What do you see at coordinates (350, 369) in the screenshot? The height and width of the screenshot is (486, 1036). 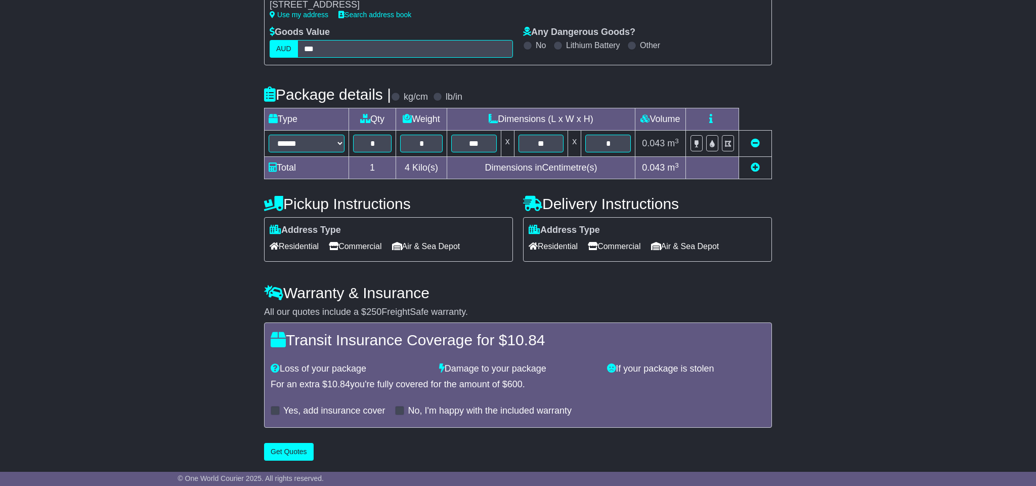 I see `div: Loss of your package` at bounding box center [350, 369].